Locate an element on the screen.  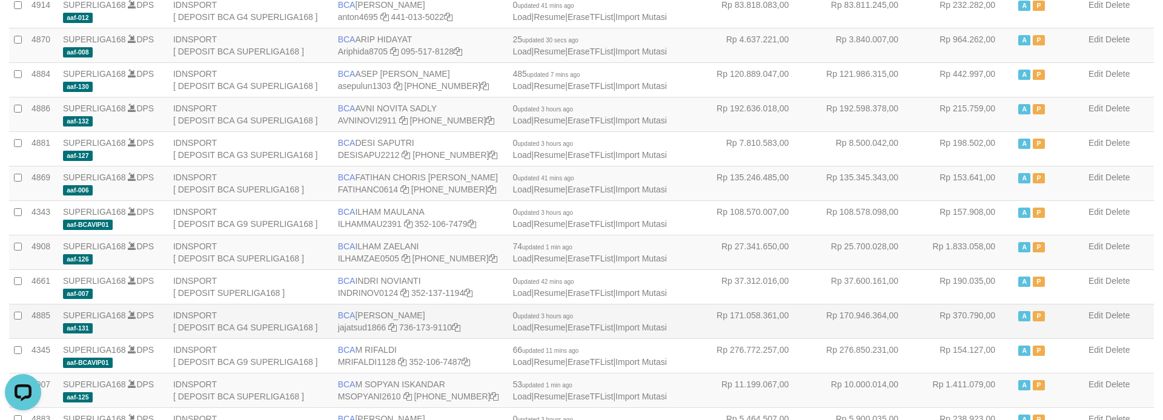
a: Copy 4062280135 to clipboard is located at coordinates (490, 121).